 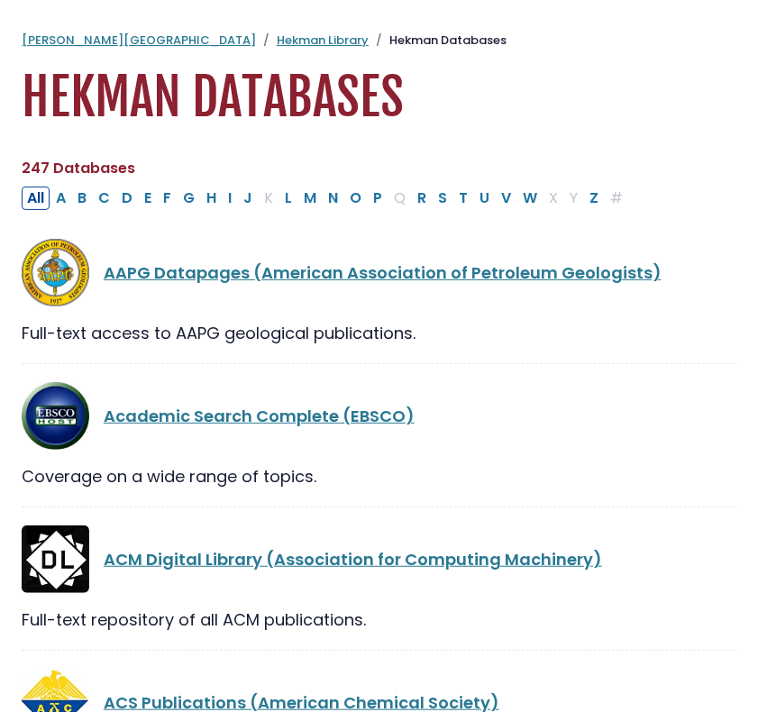 What do you see at coordinates (530, 198) in the screenshot?
I see `button: Filter Results W` at bounding box center [530, 198].